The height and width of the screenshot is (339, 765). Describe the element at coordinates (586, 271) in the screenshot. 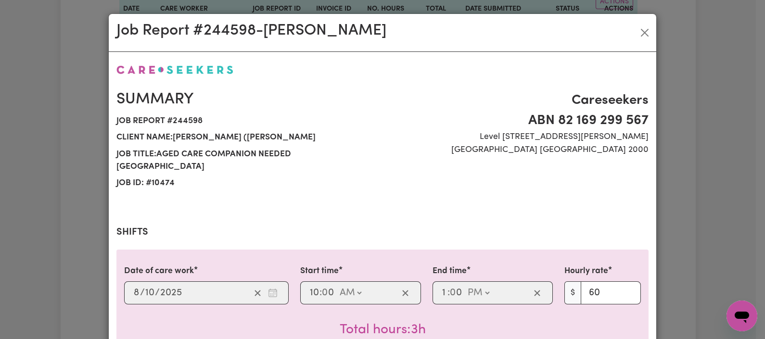

I see `label: Hourly rate` at that location.